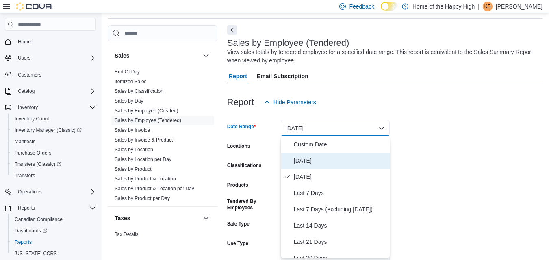 The image size is (549, 260). What do you see at coordinates (129, 101) in the screenshot?
I see `a: Sales by Day` at bounding box center [129, 101].